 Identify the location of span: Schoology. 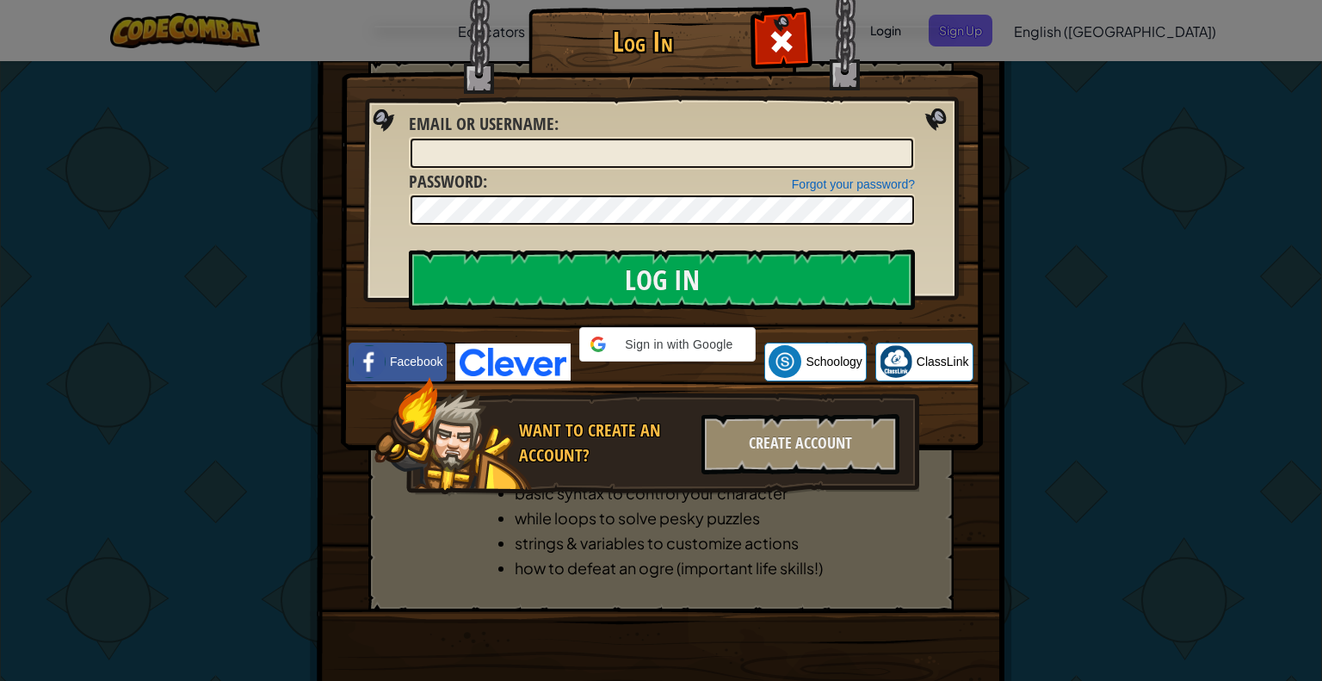
(833, 361).